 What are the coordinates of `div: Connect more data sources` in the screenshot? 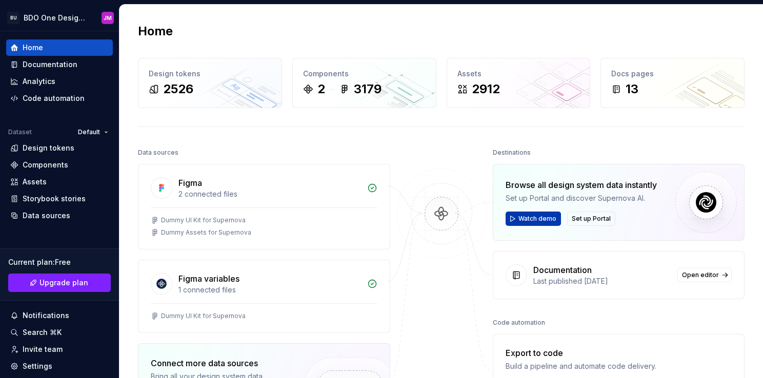 It's located at (218, 363).